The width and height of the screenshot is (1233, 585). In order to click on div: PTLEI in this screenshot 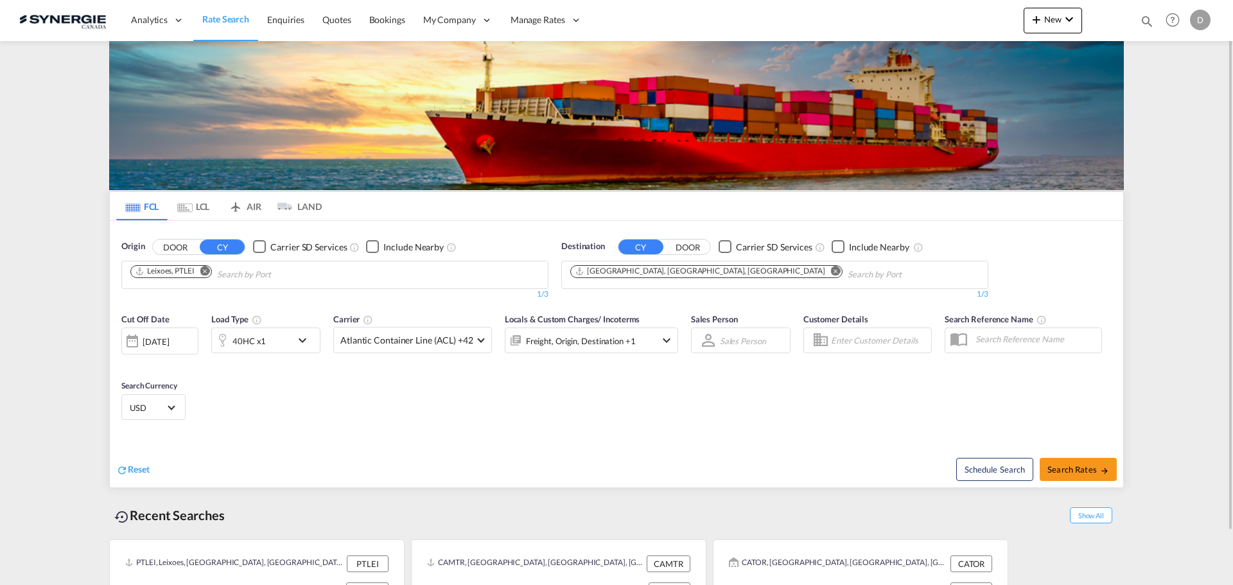, I will do `click(367, 564)`.